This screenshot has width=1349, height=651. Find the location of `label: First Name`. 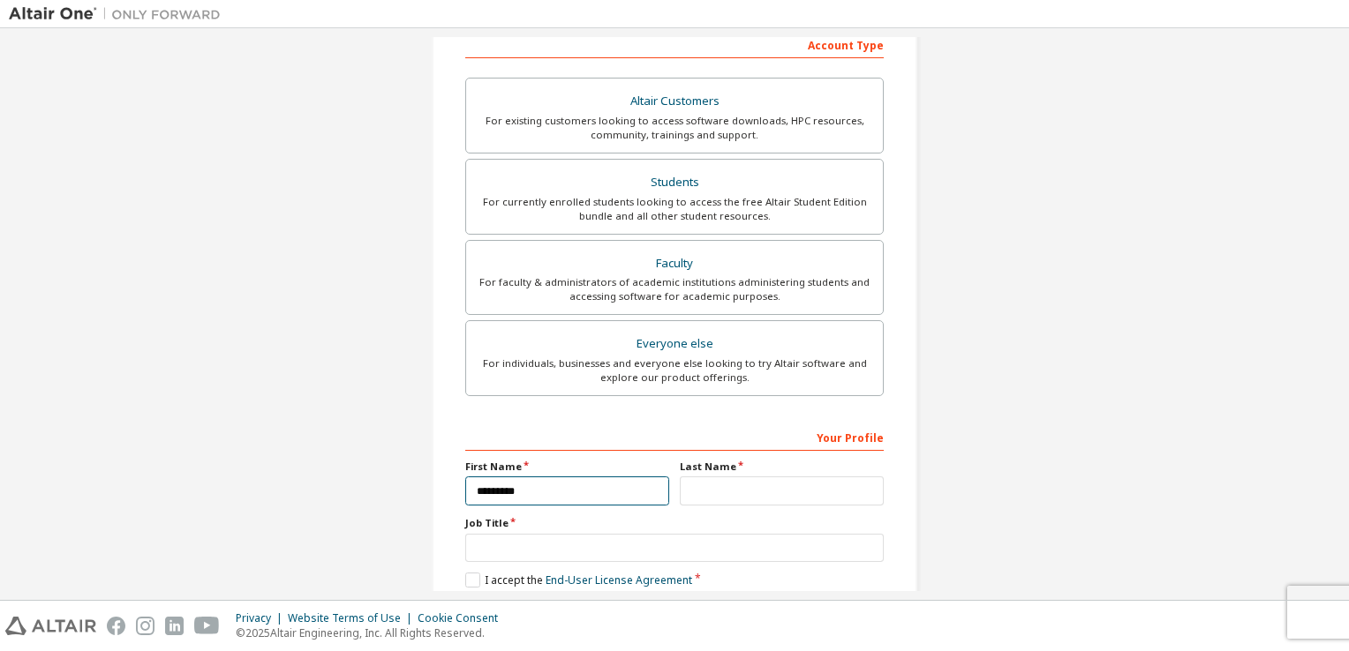

label: First Name is located at coordinates (567, 467).